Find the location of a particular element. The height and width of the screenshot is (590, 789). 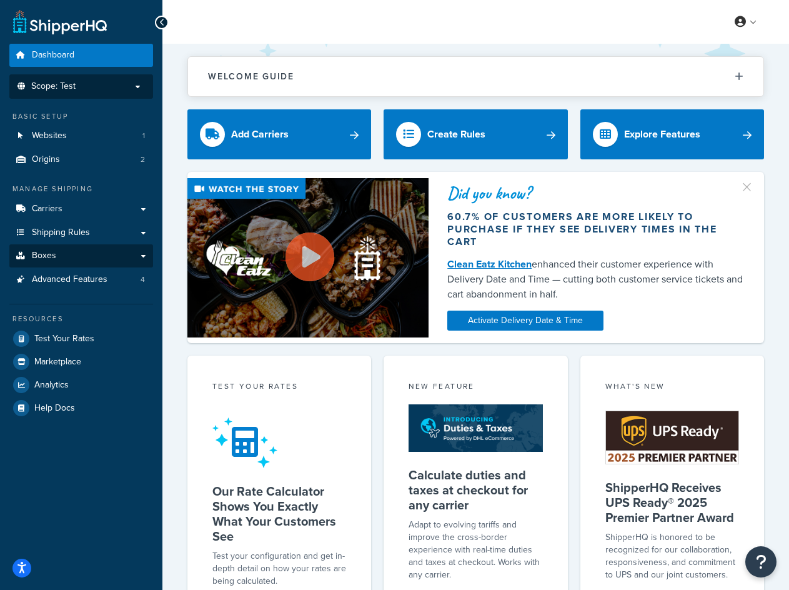

li: Websites is located at coordinates (81, 136).